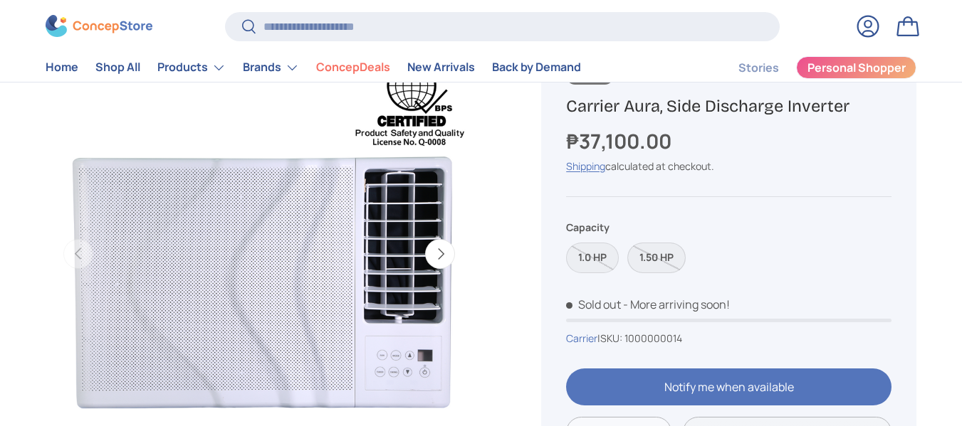  I want to click on nav: Secondary, so click(810, 68).